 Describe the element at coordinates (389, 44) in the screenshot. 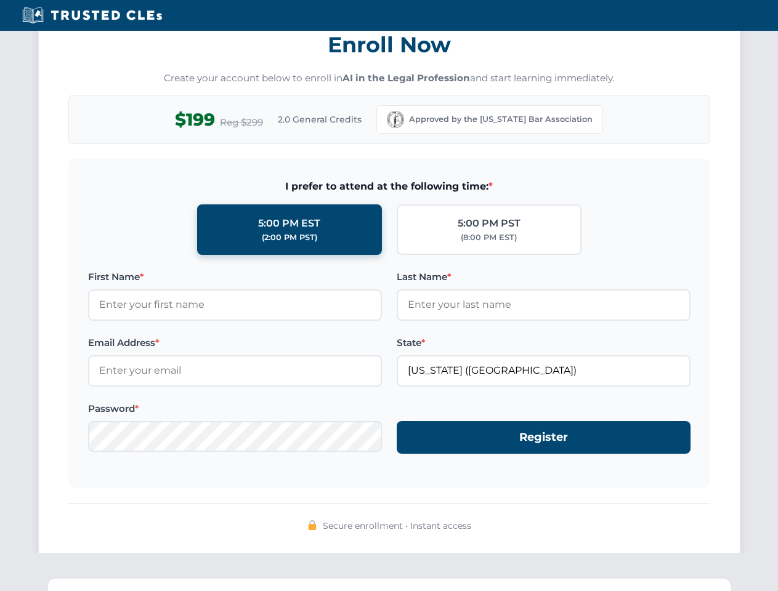

I see `h3: Enroll Now` at that location.